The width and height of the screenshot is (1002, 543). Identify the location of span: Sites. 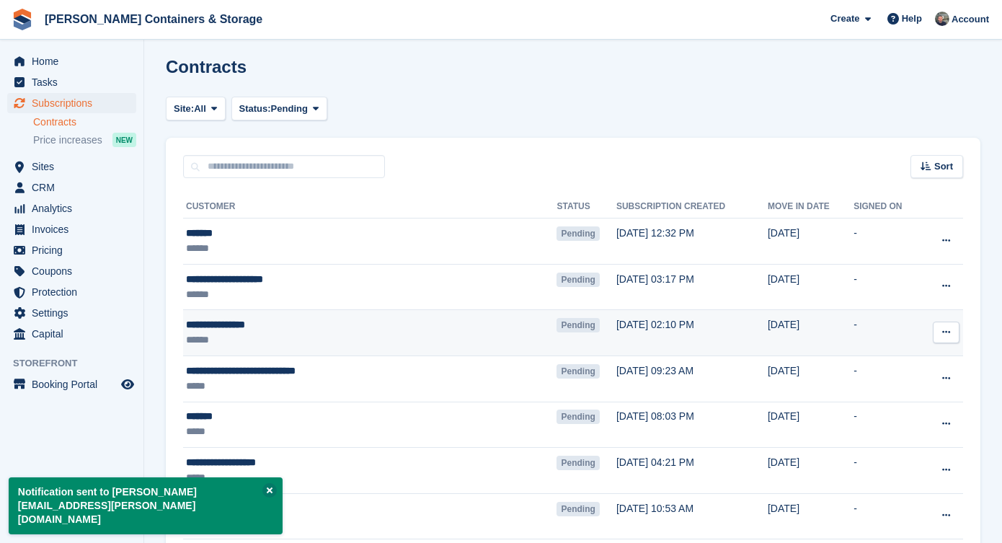
(75, 167).